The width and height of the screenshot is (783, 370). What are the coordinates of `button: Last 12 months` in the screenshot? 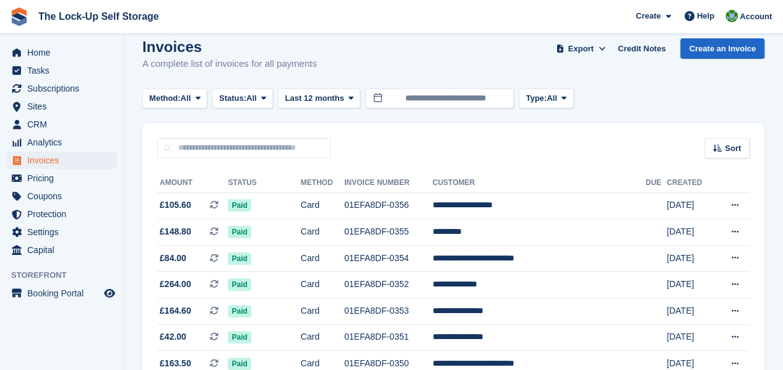 It's located at (319, 98).